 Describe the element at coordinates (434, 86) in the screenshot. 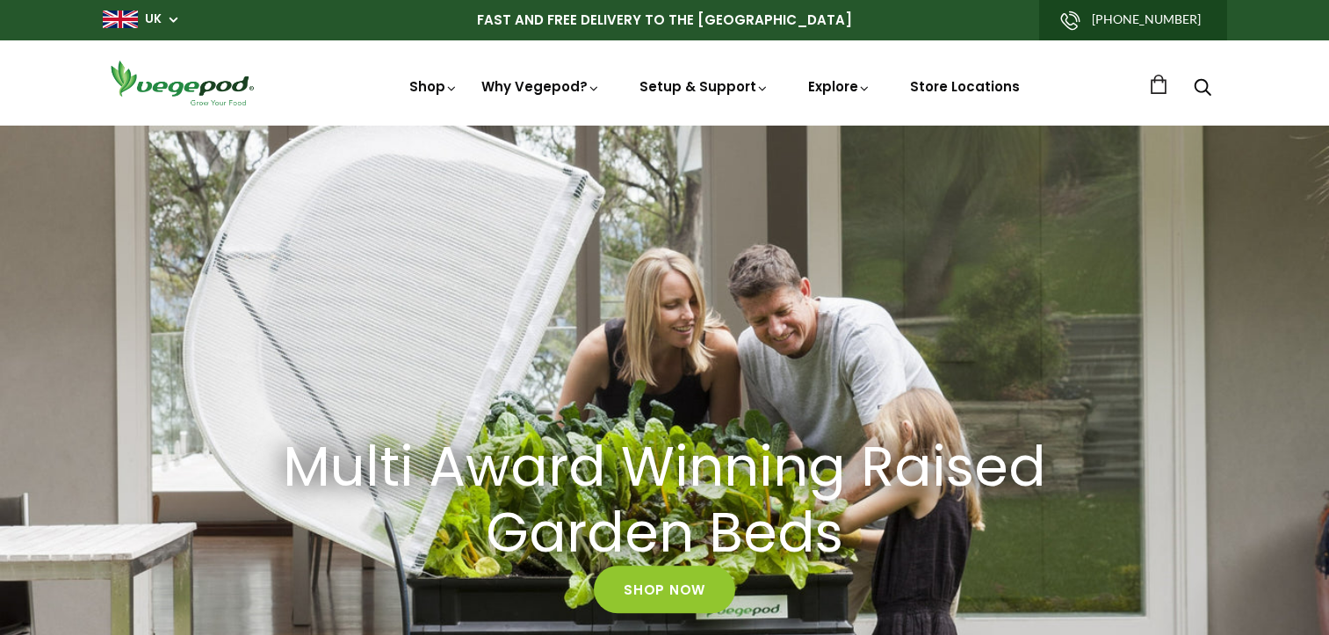

I see `a: Shop` at that location.